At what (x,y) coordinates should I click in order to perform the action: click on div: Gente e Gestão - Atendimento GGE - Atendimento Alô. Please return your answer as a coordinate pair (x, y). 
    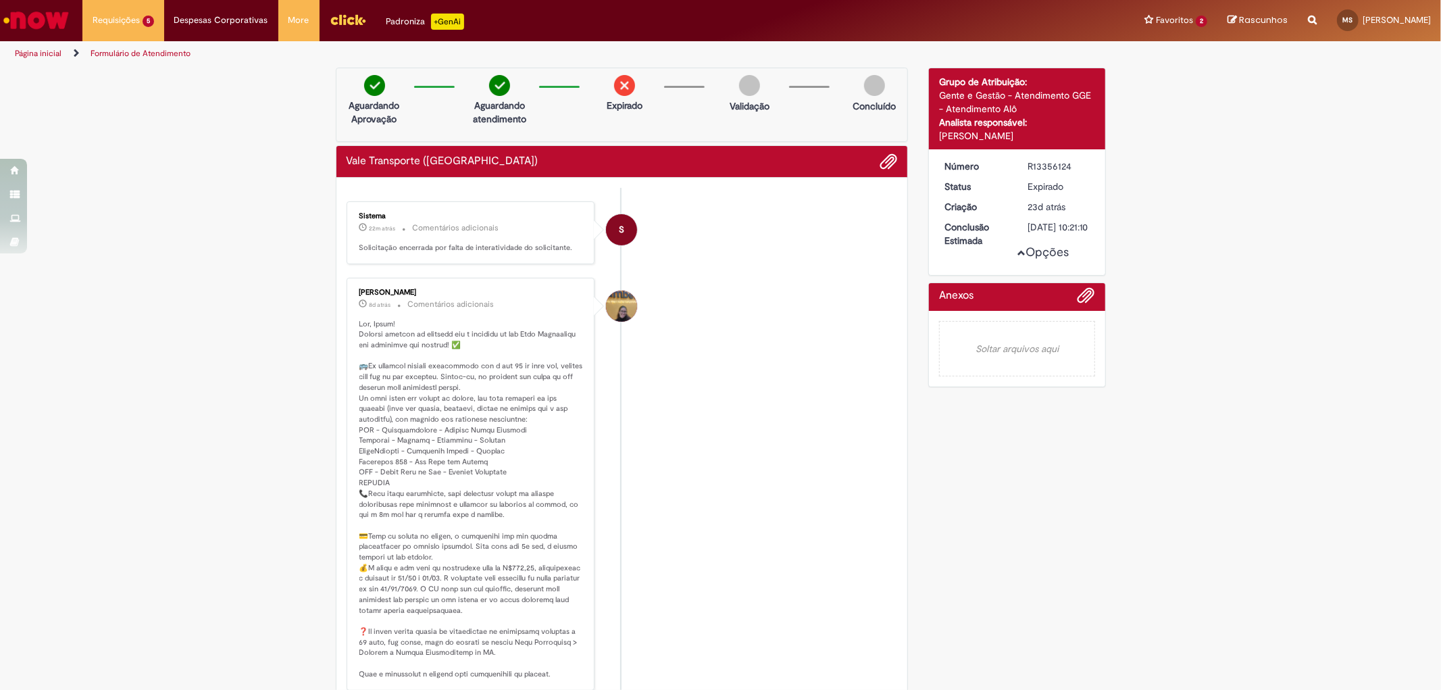
    Looking at the image, I should click on (1017, 102).